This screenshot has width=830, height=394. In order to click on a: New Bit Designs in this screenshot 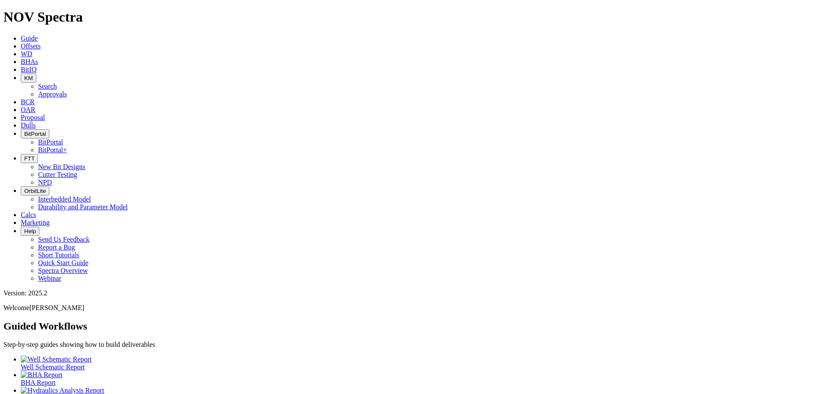, I will do `click(61, 166)`.